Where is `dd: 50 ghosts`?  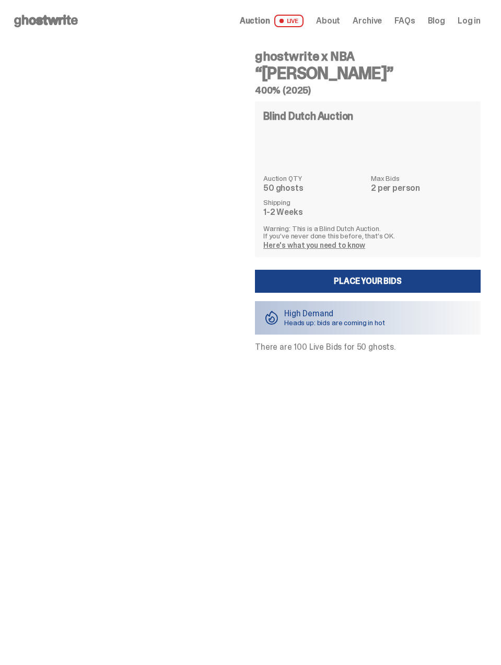
dd: 50 ghosts is located at coordinates (314, 188).